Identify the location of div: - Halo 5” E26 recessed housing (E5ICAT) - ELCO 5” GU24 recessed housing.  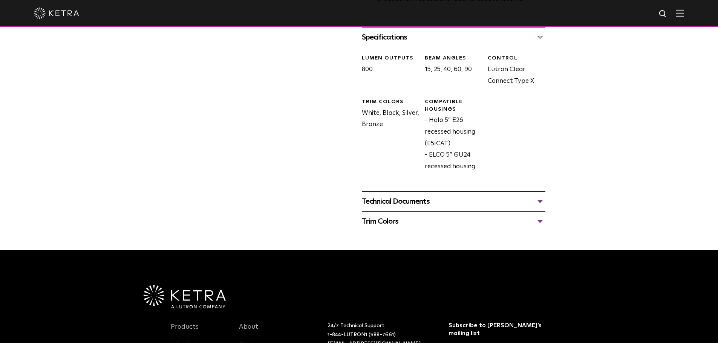
(450, 135).